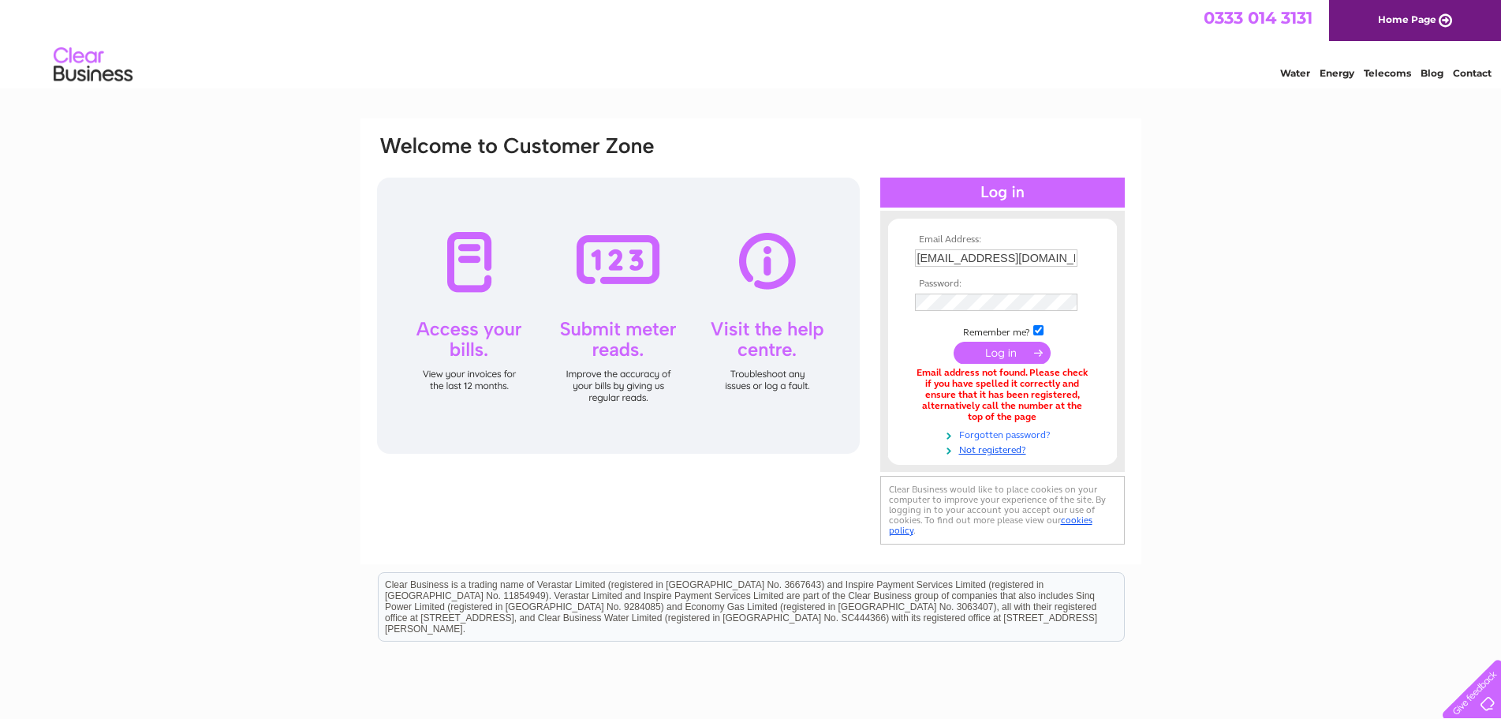  I want to click on a: Energy, so click(1337, 73).